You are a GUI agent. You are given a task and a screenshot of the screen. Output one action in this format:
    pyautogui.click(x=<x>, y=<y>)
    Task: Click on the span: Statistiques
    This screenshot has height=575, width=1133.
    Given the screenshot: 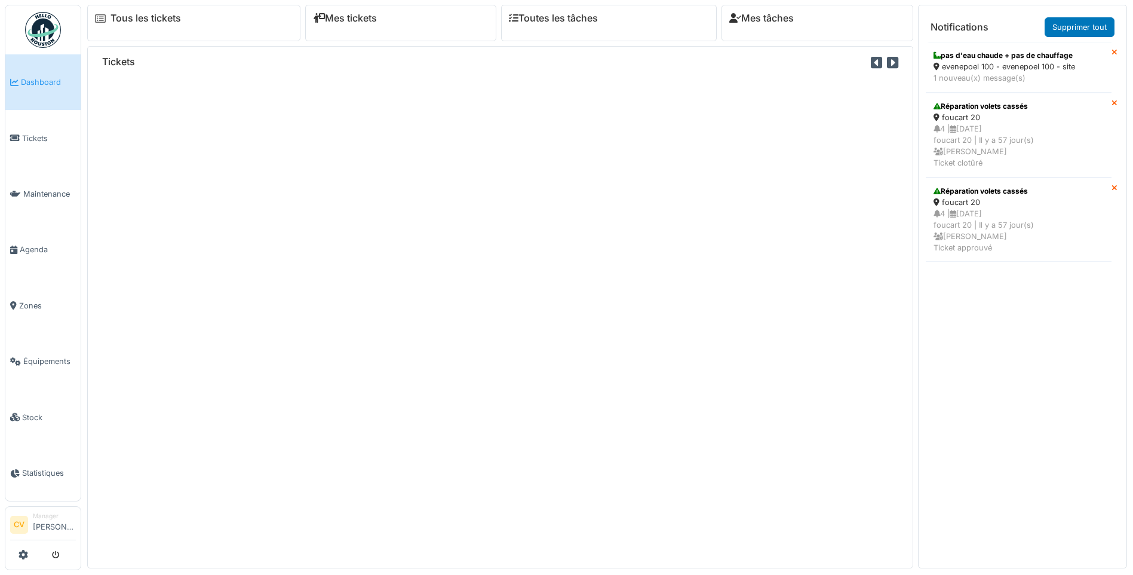 What is the action you would take?
    pyautogui.click(x=49, y=472)
    